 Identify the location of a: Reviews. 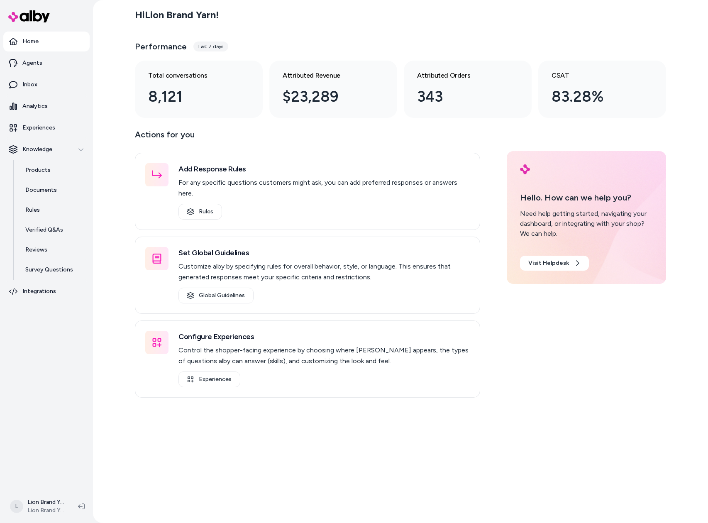
(53, 250).